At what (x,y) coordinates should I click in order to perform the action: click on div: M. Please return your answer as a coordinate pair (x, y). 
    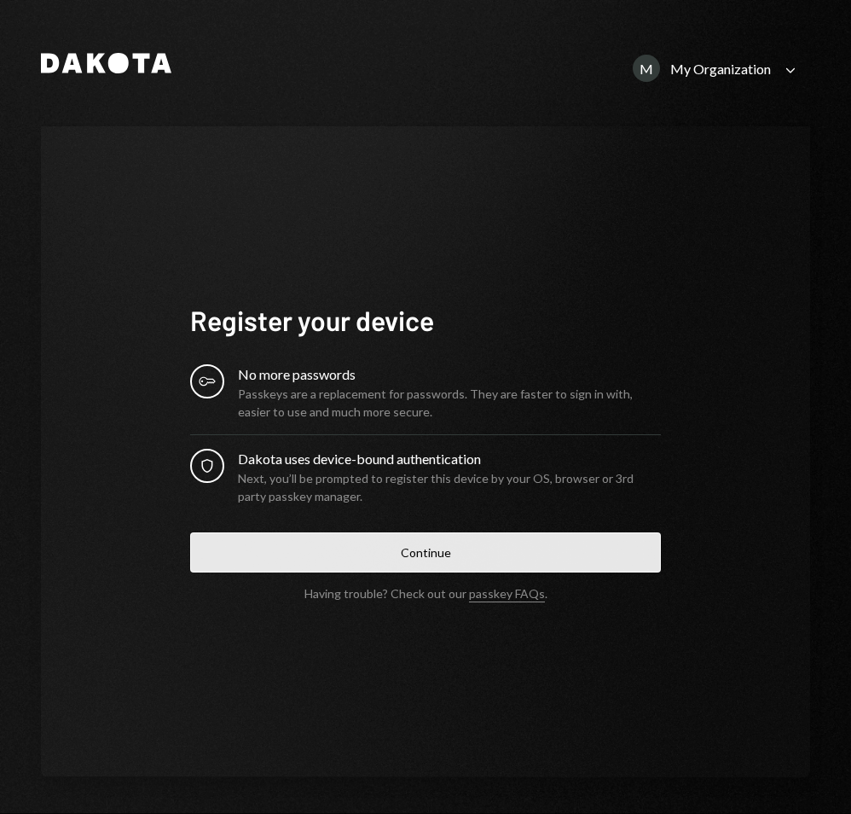
    Looking at the image, I should click on (647, 68).